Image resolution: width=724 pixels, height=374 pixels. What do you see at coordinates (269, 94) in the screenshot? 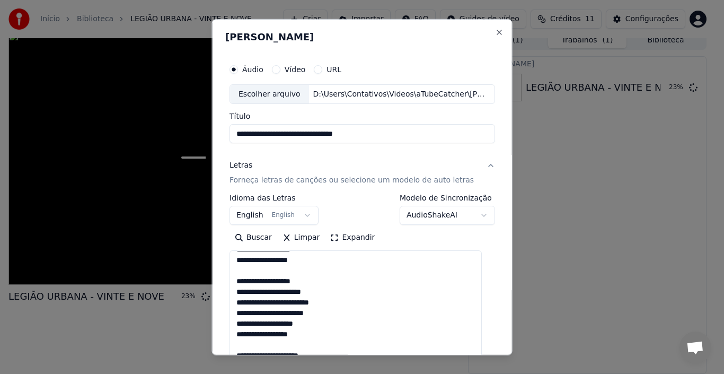
I see `div: Escolher arquivo` at bounding box center [269, 94].